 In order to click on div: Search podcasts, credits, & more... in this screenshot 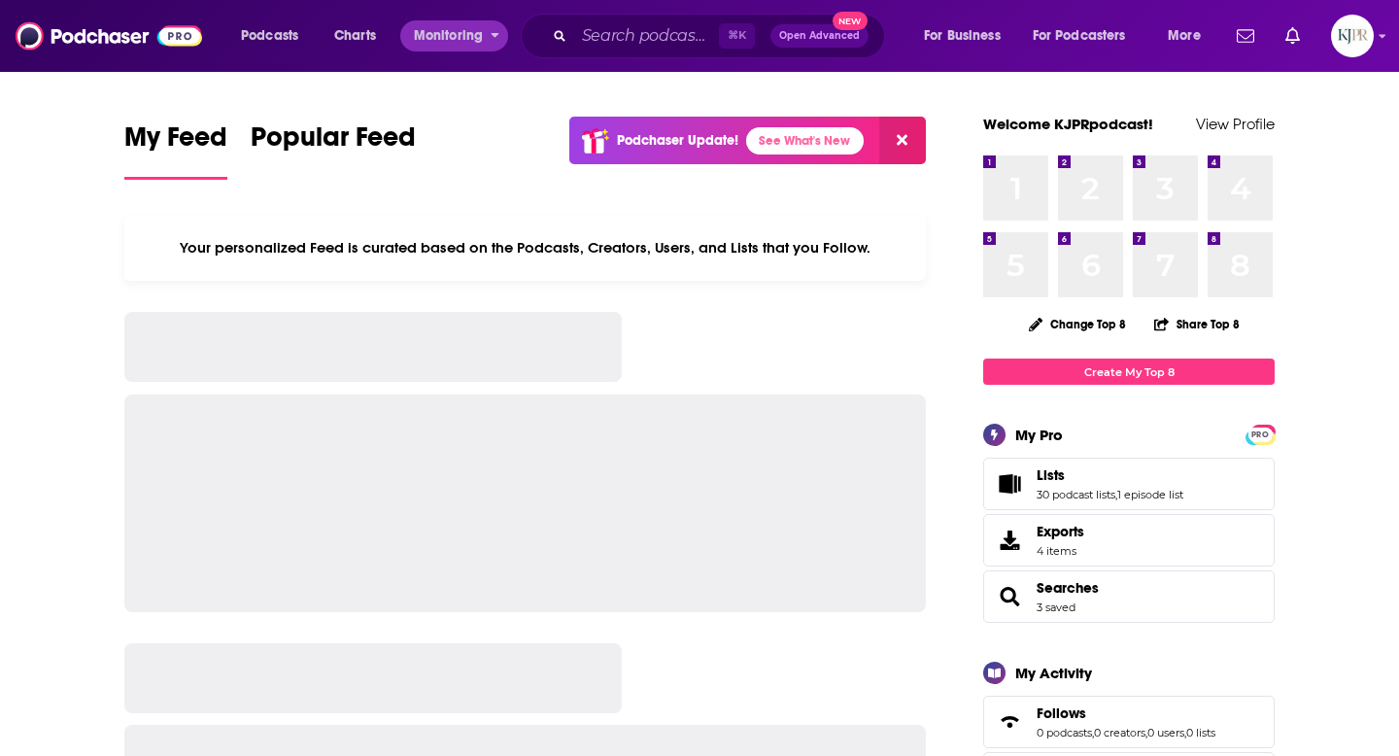, I will do `click(721, 36)`.